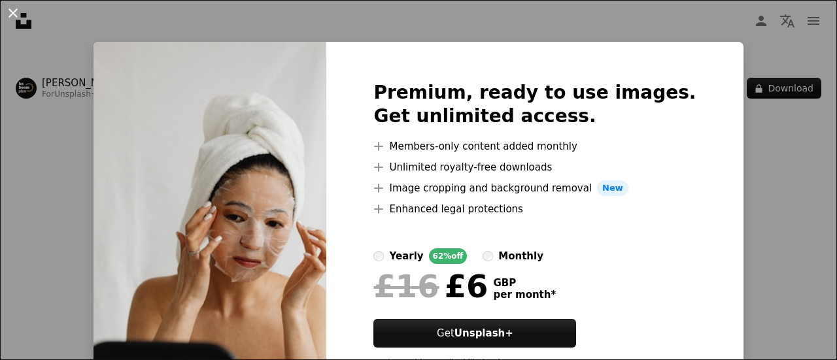 This screenshot has height=360, width=837. I want to click on div: 62% off, so click(448, 256).